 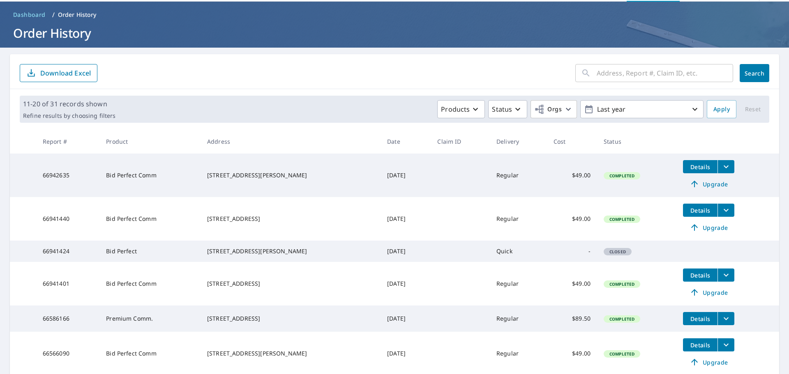 What do you see at coordinates (394, 15) in the screenshot?
I see `nav: breadcrumb` at bounding box center [394, 15].